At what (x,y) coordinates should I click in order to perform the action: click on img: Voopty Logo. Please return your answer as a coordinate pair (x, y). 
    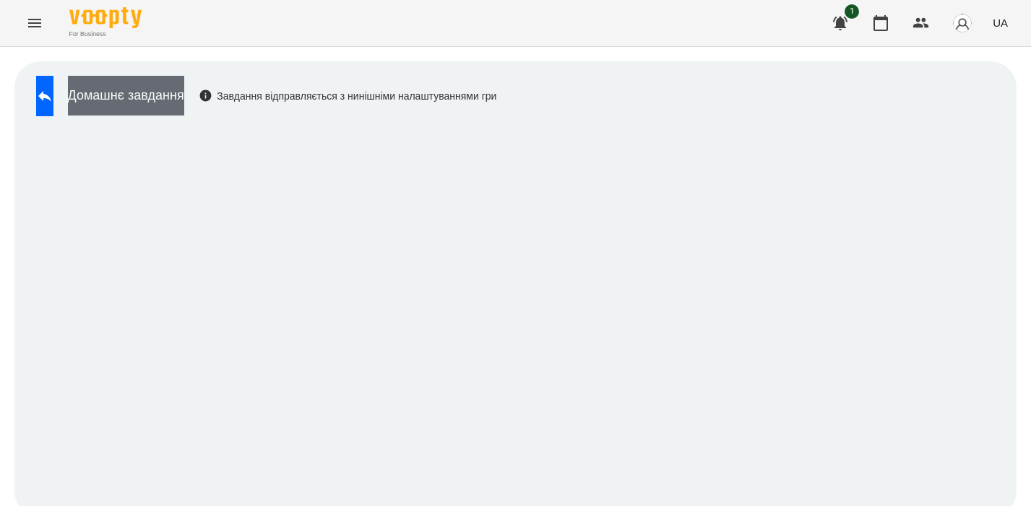
    Looking at the image, I should click on (105, 17).